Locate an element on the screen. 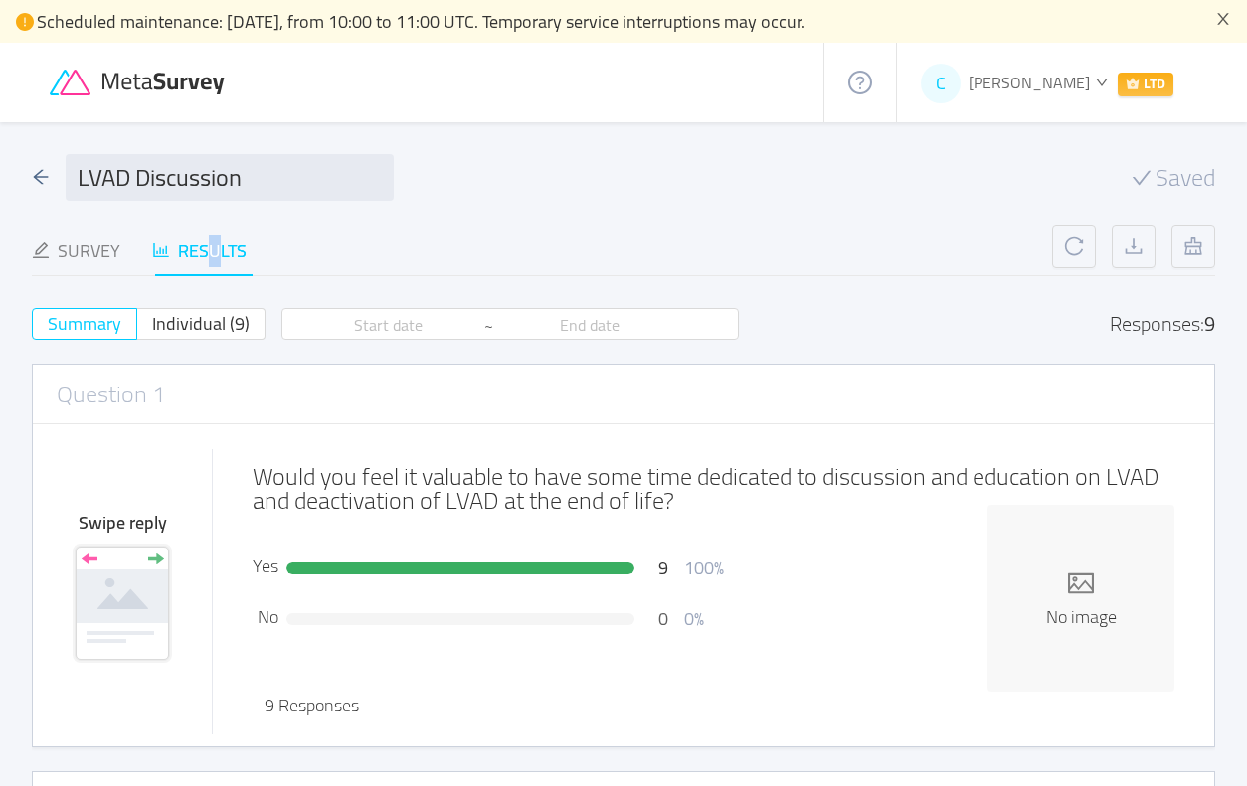 Image resolution: width=1247 pixels, height=786 pixels. span: Yes is located at coordinates (265, 566).